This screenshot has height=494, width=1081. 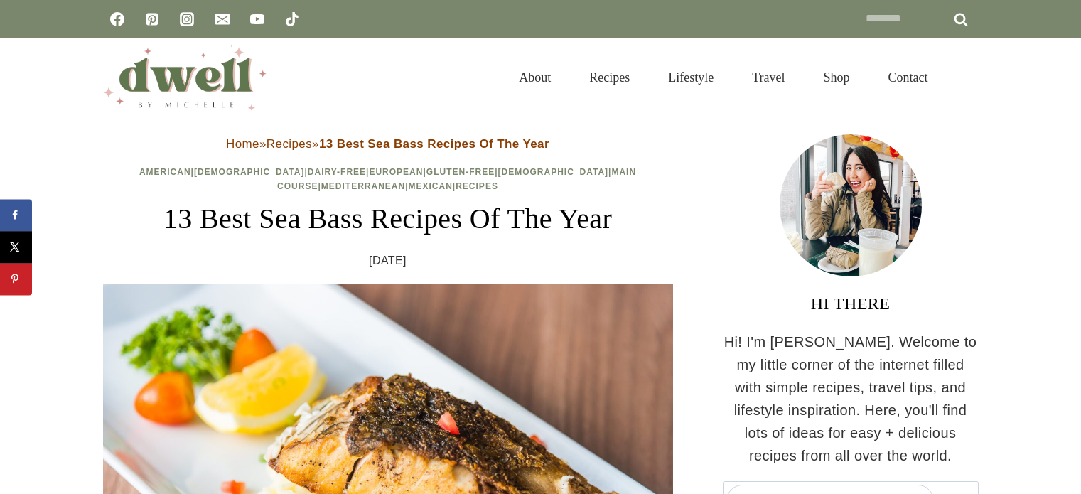 What do you see at coordinates (691, 77) in the screenshot?
I see `a: Lifestyle` at bounding box center [691, 77].